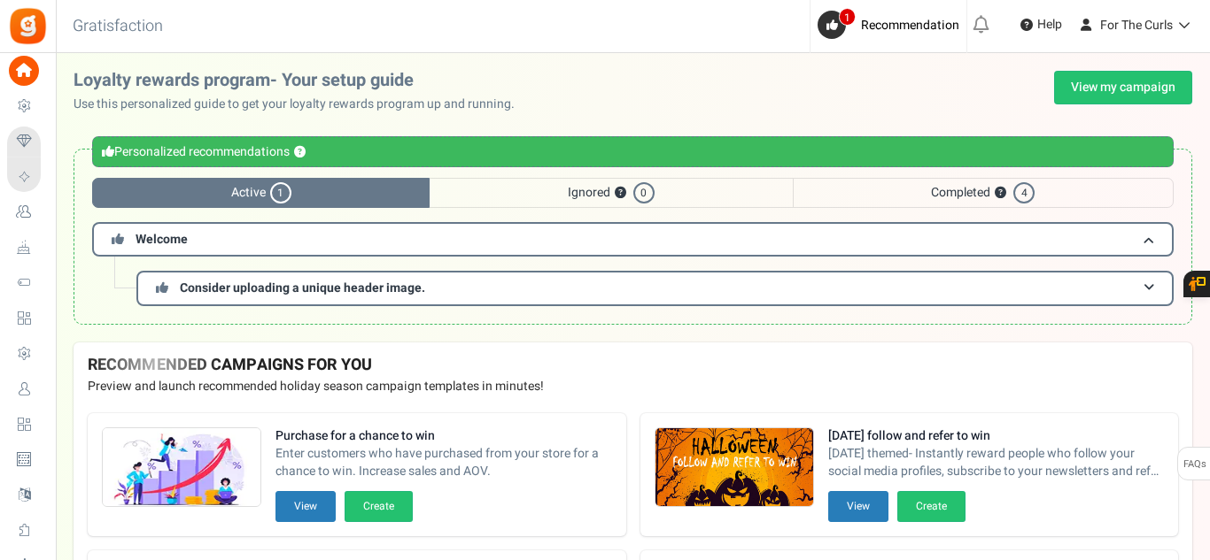  Describe the element at coordinates (444, 437) in the screenshot. I see `strong: Purchase for a chance to win` at that location.